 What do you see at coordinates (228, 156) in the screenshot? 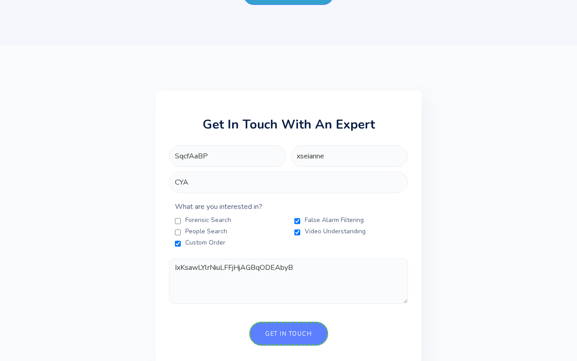
I see `input: First Name*` at bounding box center [228, 156].